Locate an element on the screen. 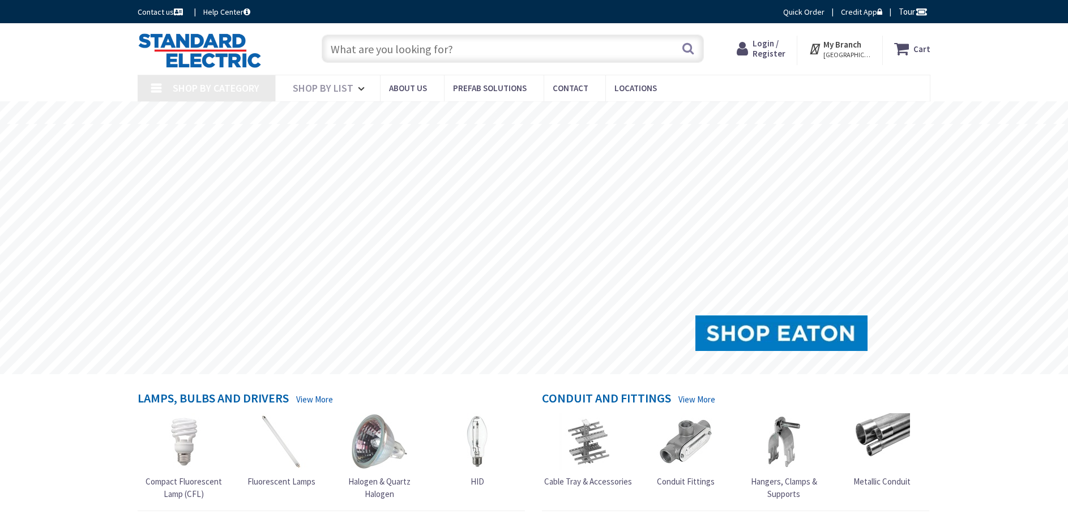 The image size is (1068, 527). img: Conduit Fittings is located at coordinates (685, 442).